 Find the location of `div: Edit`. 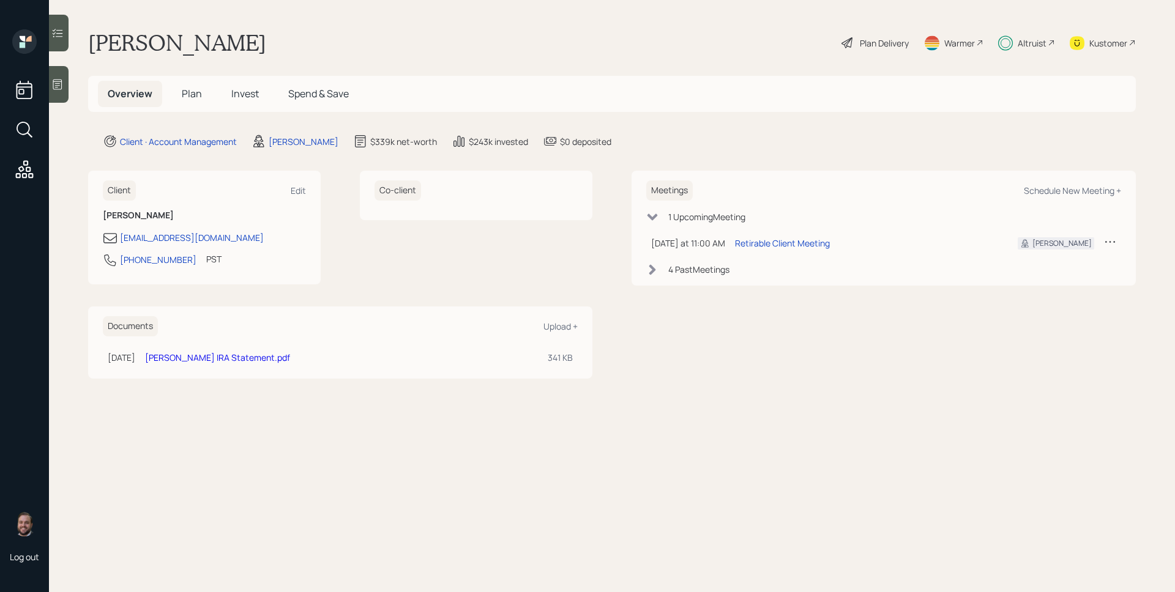

div: Edit is located at coordinates (298, 190).